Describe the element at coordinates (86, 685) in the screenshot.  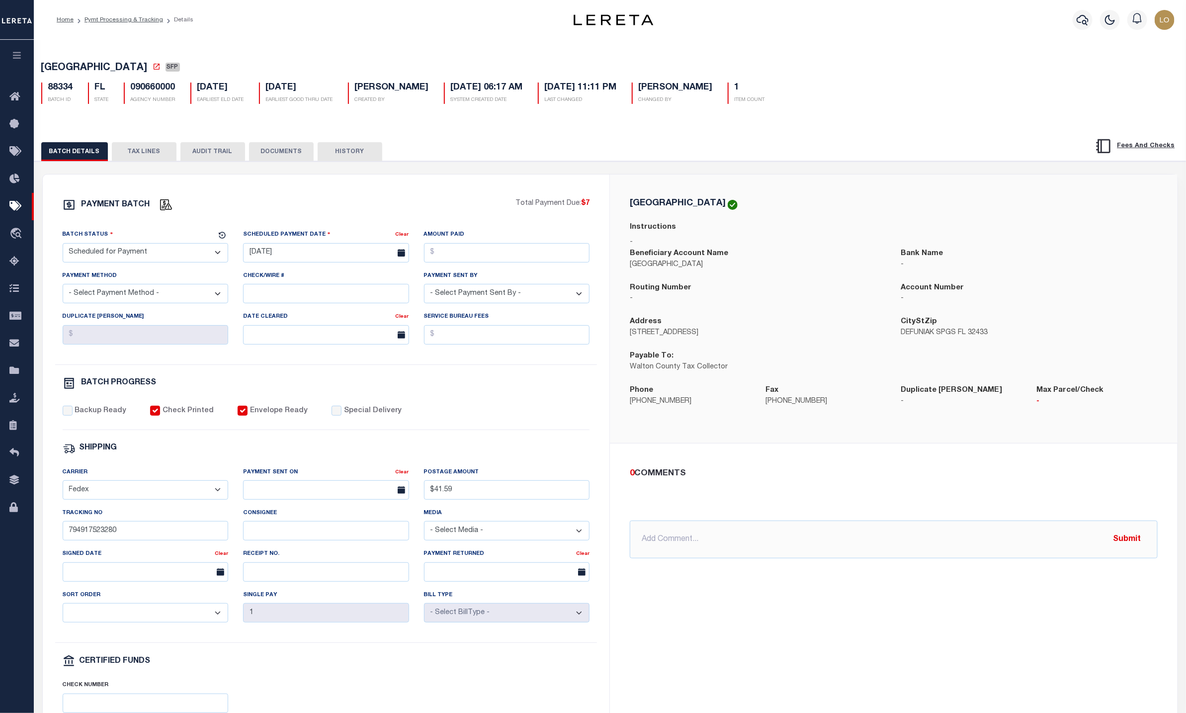
I see `label: Check Number` at that location.